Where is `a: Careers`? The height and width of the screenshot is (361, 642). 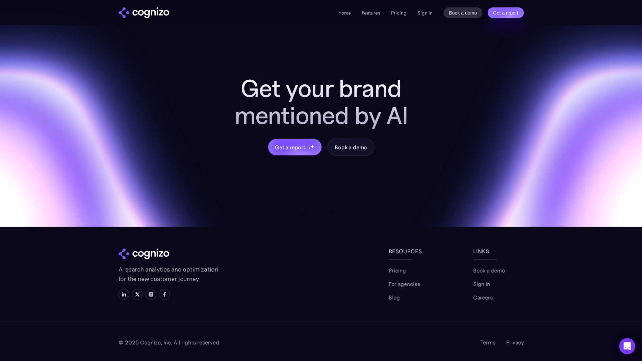 a: Careers is located at coordinates (483, 297).